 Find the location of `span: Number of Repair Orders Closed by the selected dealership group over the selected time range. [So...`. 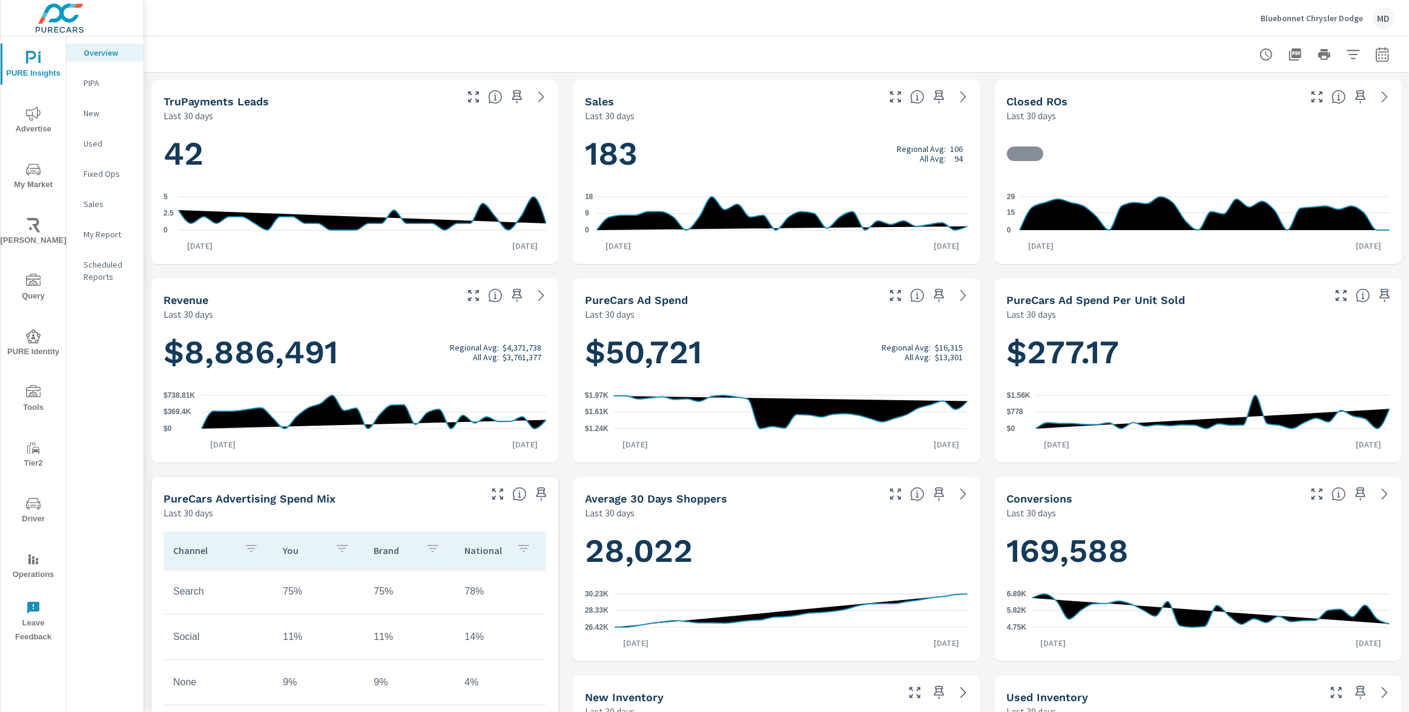

span: Number of Repair Orders Closed by the selected dealership group over the selected time range. [So... is located at coordinates (1339, 97).